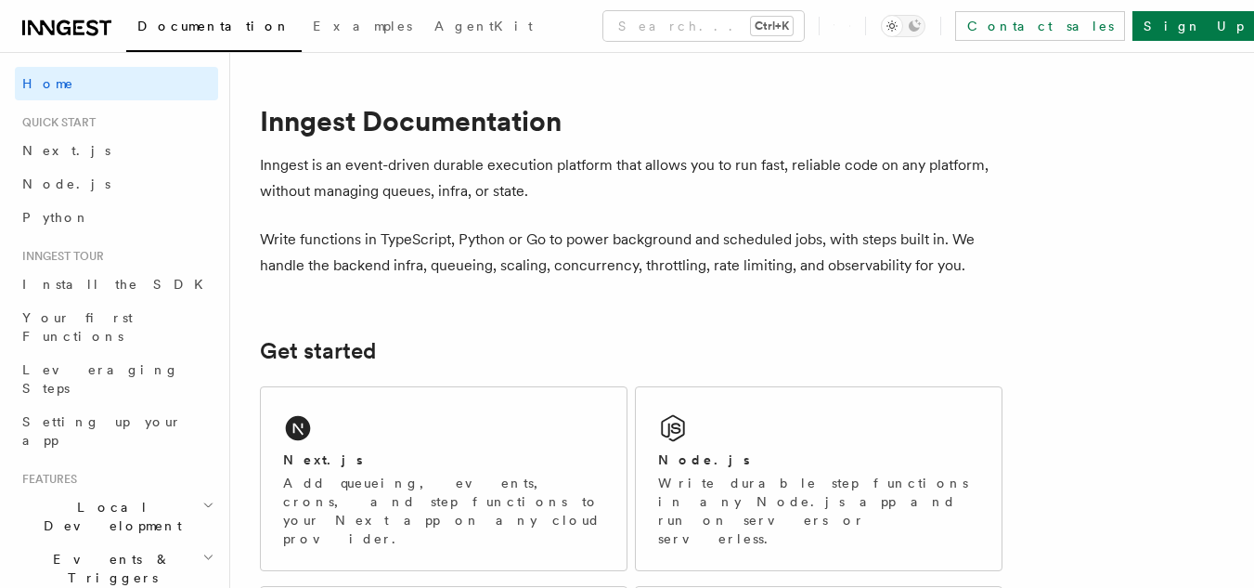 The width and height of the screenshot is (1254, 588). I want to click on a: Install the SDK, so click(116, 284).